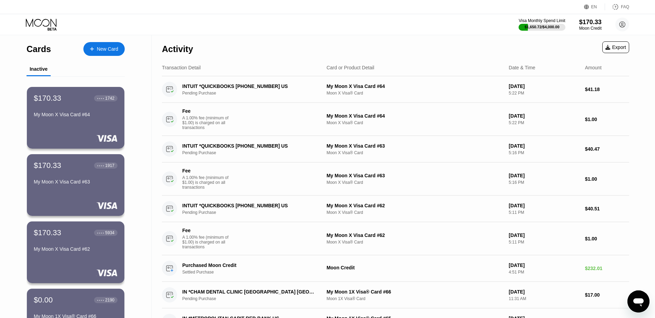 The image size is (655, 318). Describe the element at coordinates (522, 68) in the screenshot. I see `div: Date & Time` at that location.